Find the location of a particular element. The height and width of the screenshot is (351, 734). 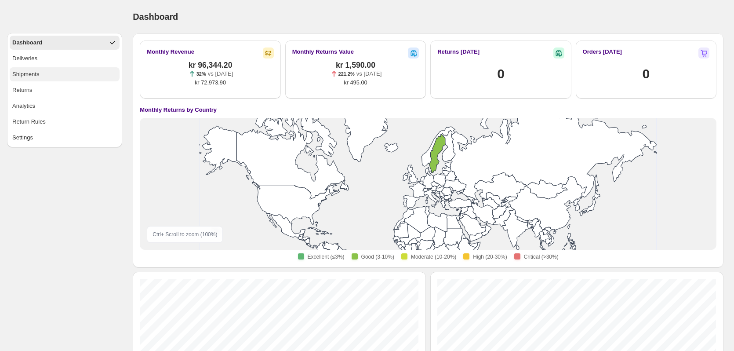

span: Excellent (≤3%) is located at coordinates (326, 257).